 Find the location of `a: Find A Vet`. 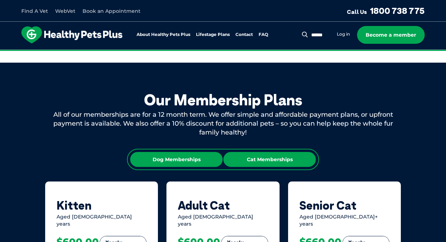

a: Find A Vet is located at coordinates (35, 11).